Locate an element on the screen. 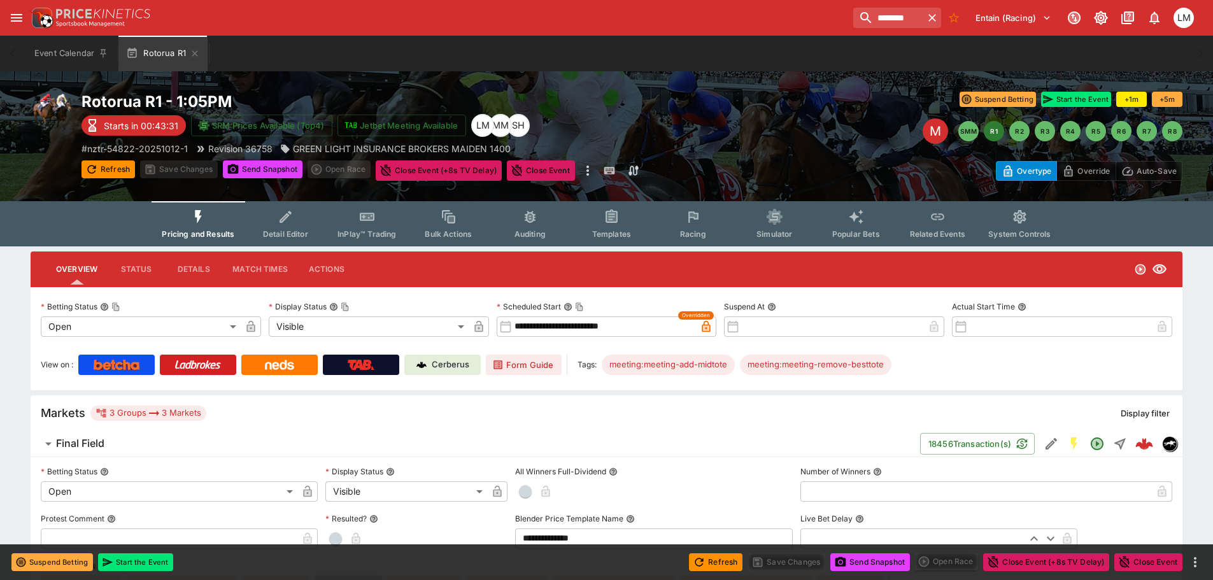 The height and width of the screenshot is (580, 1213). span: Auditing is located at coordinates (530, 234).